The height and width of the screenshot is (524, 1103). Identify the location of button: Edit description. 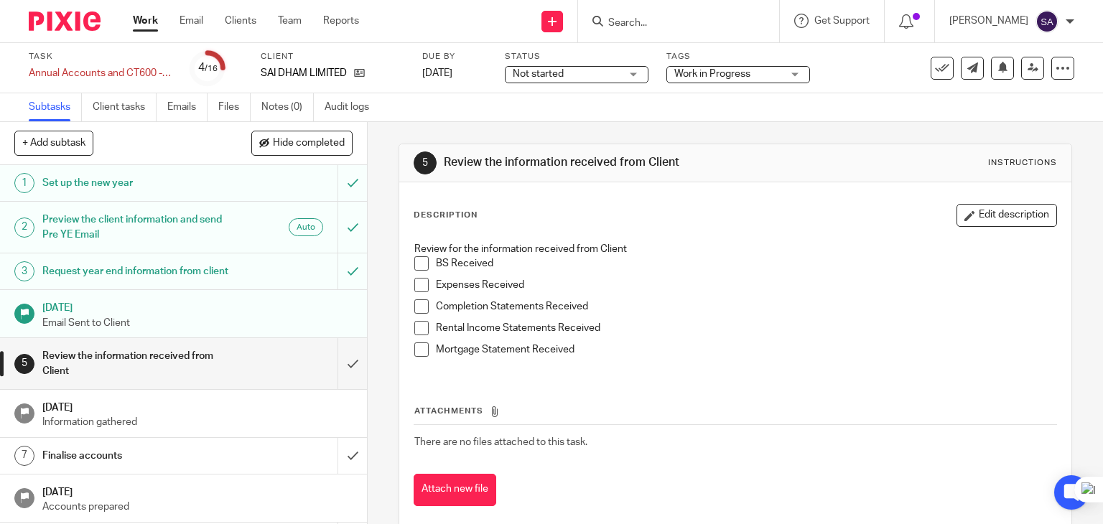
(1006, 215).